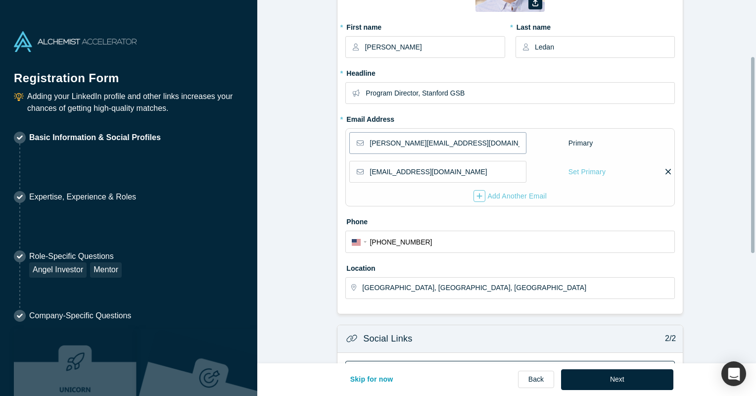 The width and height of the screenshot is (756, 396). What do you see at coordinates (372, 379) in the screenshot?
I see `button: Skip for now` at bounding box center [372, 379].